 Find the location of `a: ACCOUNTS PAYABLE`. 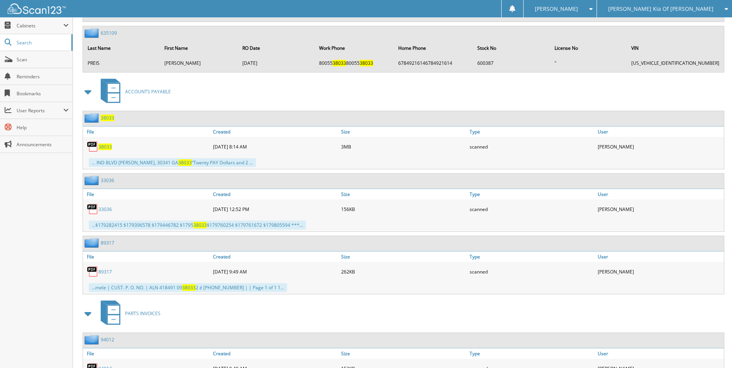

a: ACCOUNTS PAYABLE is located at coordinates (134, 91).